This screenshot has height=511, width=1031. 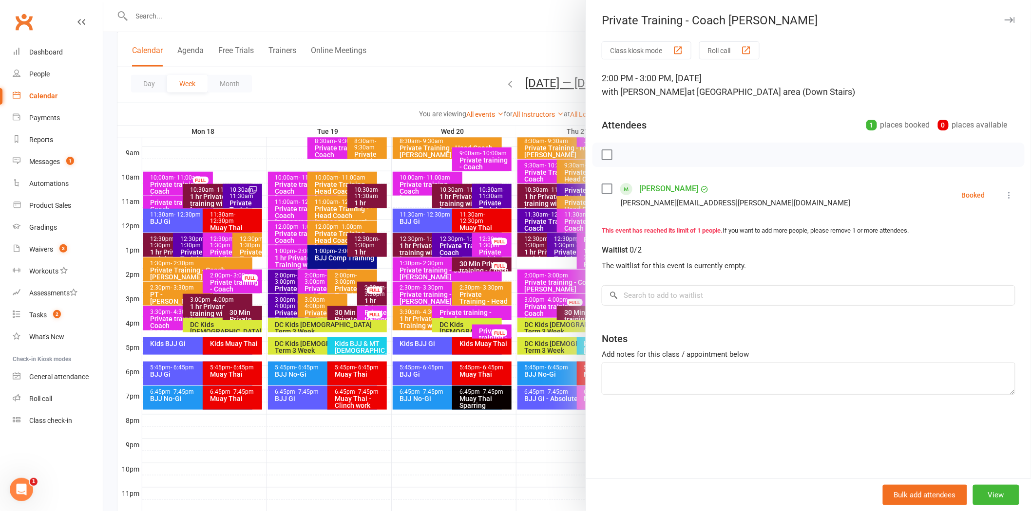 What do you see at coordinates (57, 52) in the screenshot?
I see `a: Dashboard` at bounding box center [57, 52].